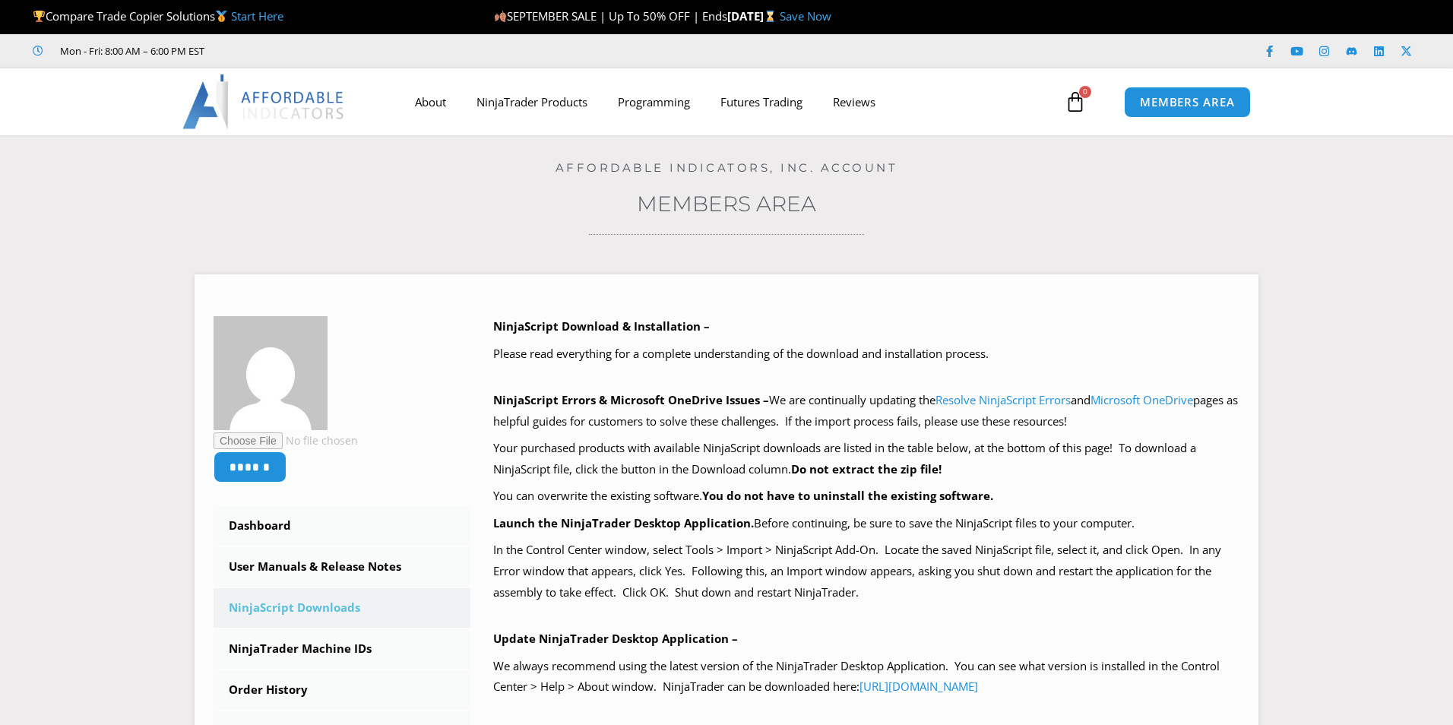 The image size is (1453, 725). Describe the element at coordinates (1086, 92) in the screenshot. I see `span: 0` at that location.